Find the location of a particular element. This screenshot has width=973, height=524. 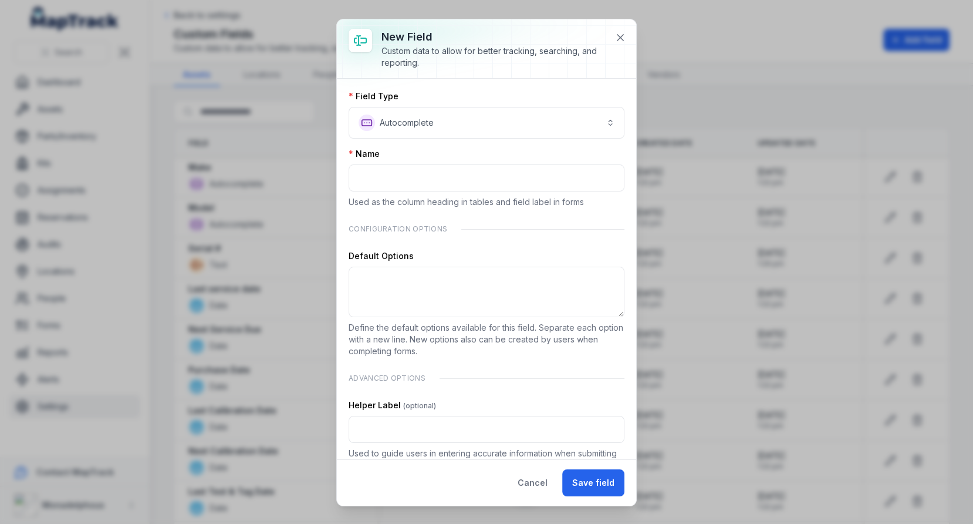

button: Cancel is located at coordinates (533, 483).